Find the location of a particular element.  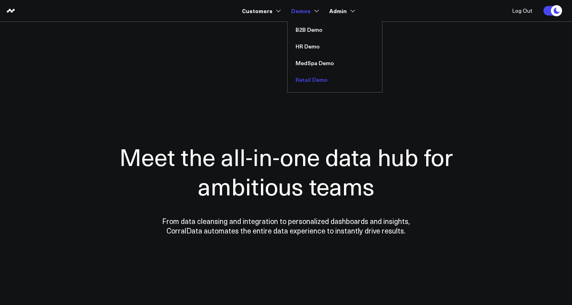

a: Demos is located at coordinates (304, 11).